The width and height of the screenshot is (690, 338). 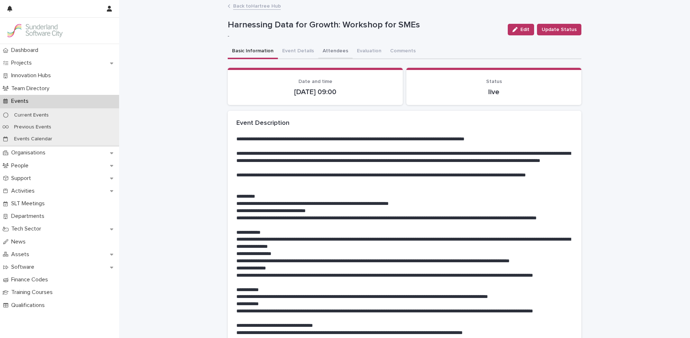 What do you see at coordinates (20, 242) in the screenshot?
I see `p: News` at bounding box center [20, 242].